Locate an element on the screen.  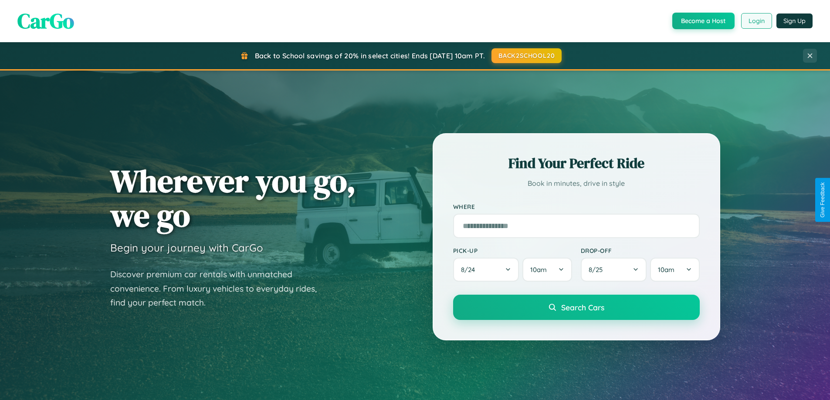
button: Login is located at coordinates (756, 21).